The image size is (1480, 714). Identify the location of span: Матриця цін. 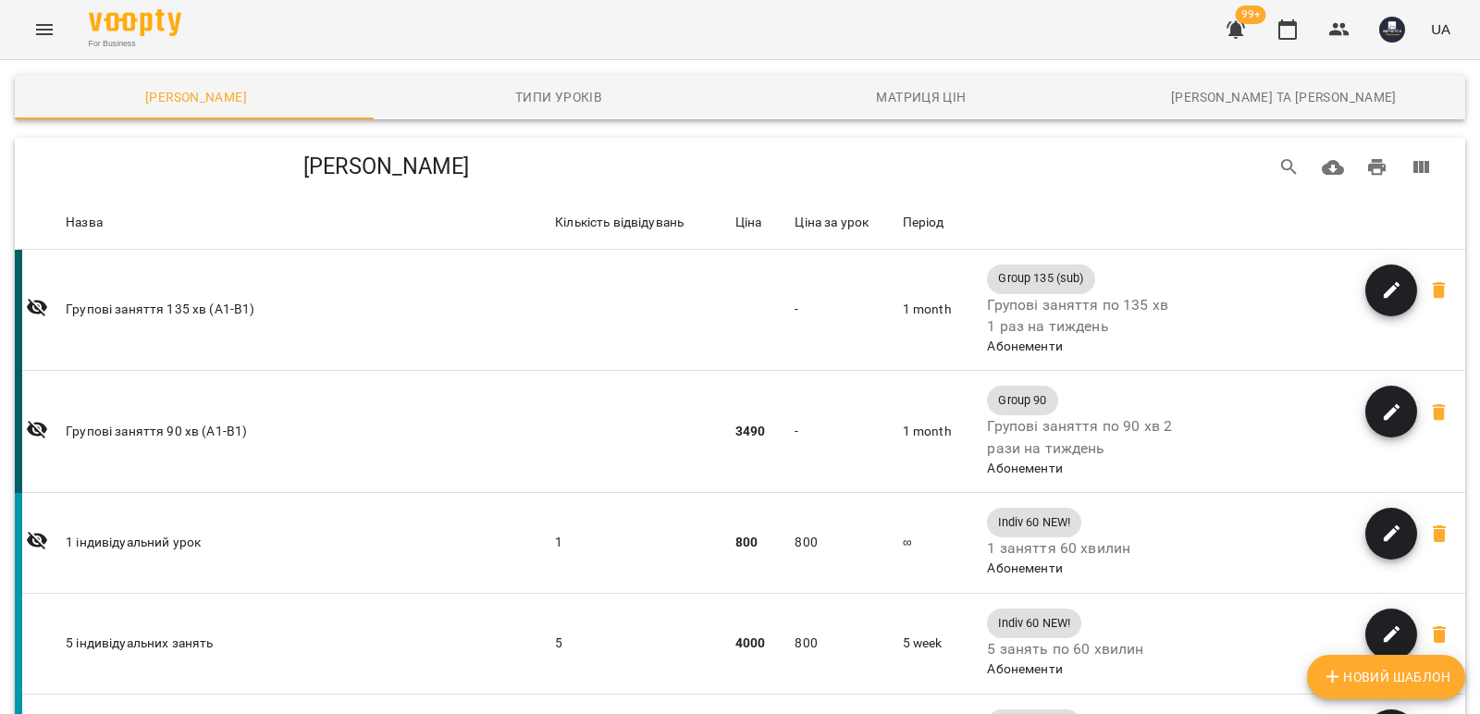
(921, 97).